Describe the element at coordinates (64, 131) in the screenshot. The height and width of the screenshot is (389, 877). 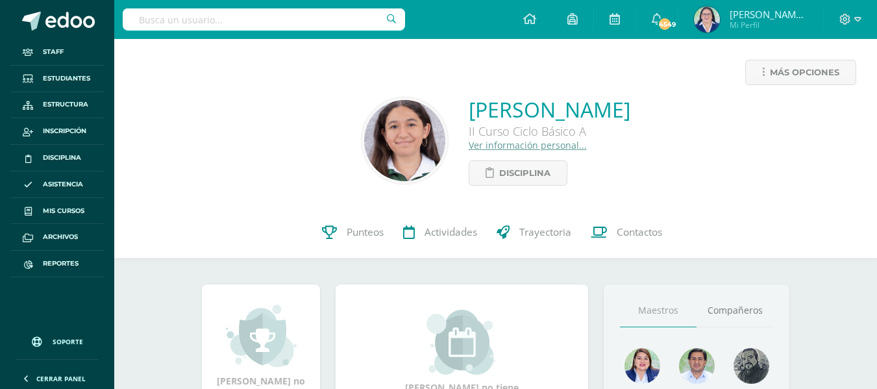
I see `span: Inscripción` at that location.